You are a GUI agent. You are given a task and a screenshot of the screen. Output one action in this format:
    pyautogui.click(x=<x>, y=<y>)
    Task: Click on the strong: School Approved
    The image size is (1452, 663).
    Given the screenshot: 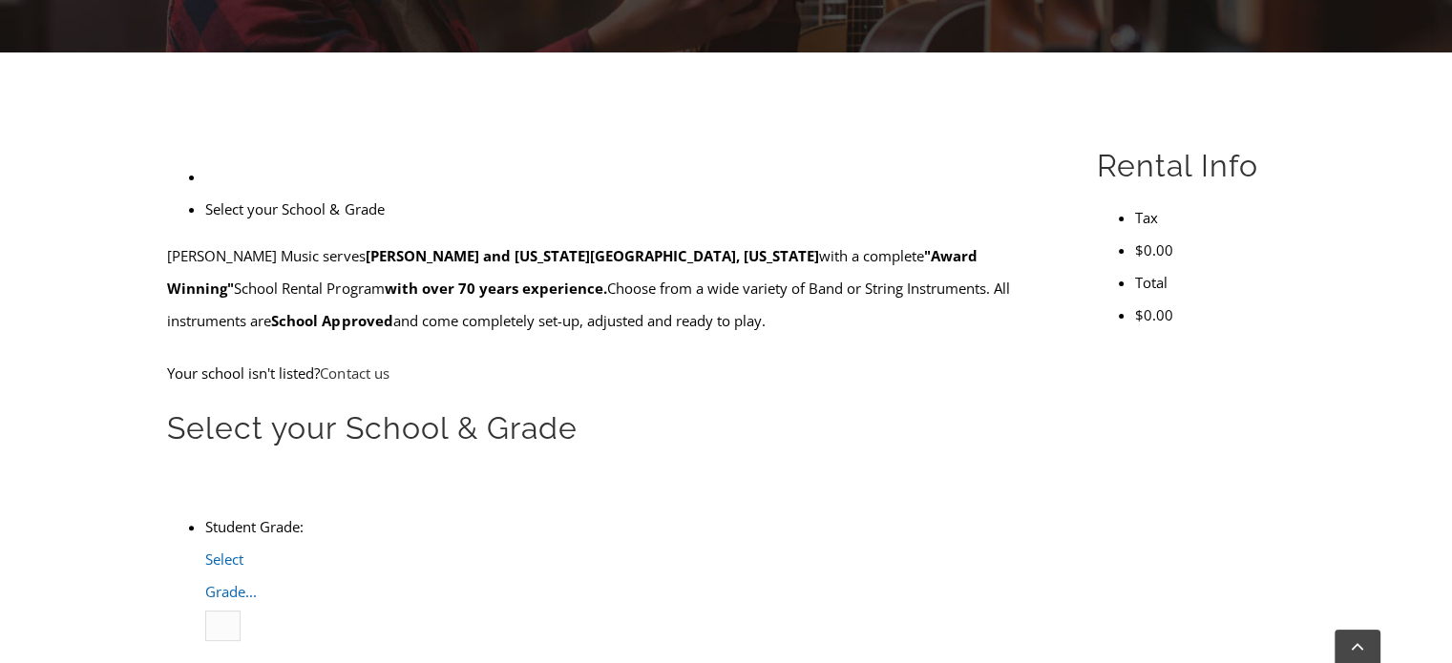 What is the action you would take?
    pyautogui.click(x=331, y=321)
    